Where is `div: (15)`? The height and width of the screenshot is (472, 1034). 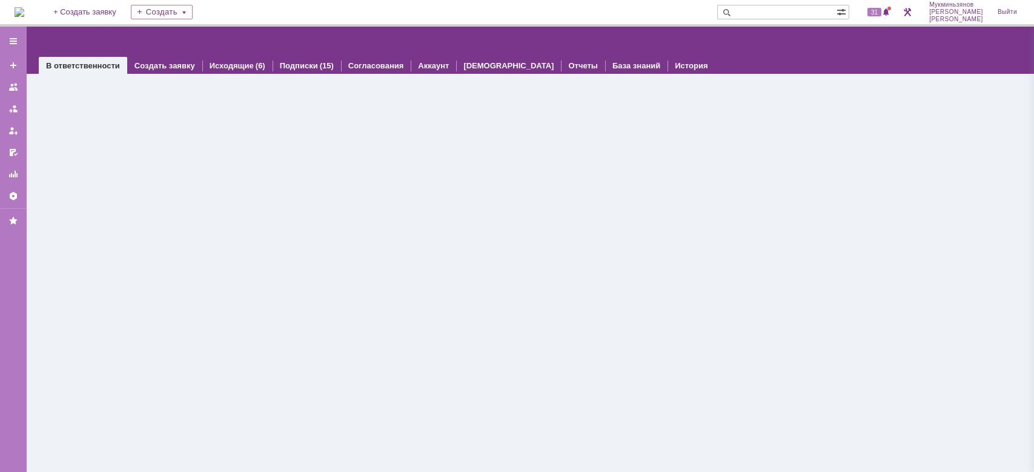 div: (15) is located at coordinates (326, 65).